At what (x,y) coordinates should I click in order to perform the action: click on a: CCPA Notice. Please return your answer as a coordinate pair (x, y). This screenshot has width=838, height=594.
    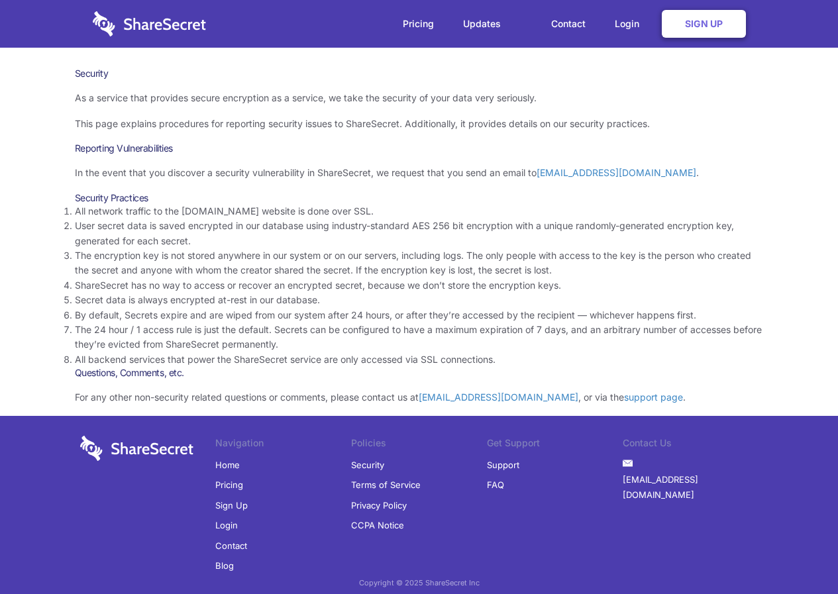
    Looking at the image, I should click on (377, 525).